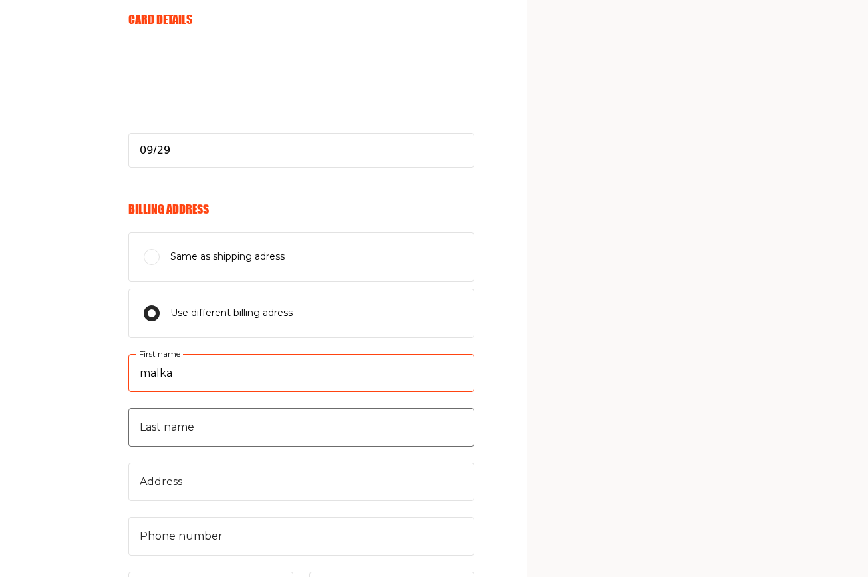  What do you see at coordinates (227, 257) in the screenshot?
I see `span: Same as shipping adress` at bounding box center [227, 257].